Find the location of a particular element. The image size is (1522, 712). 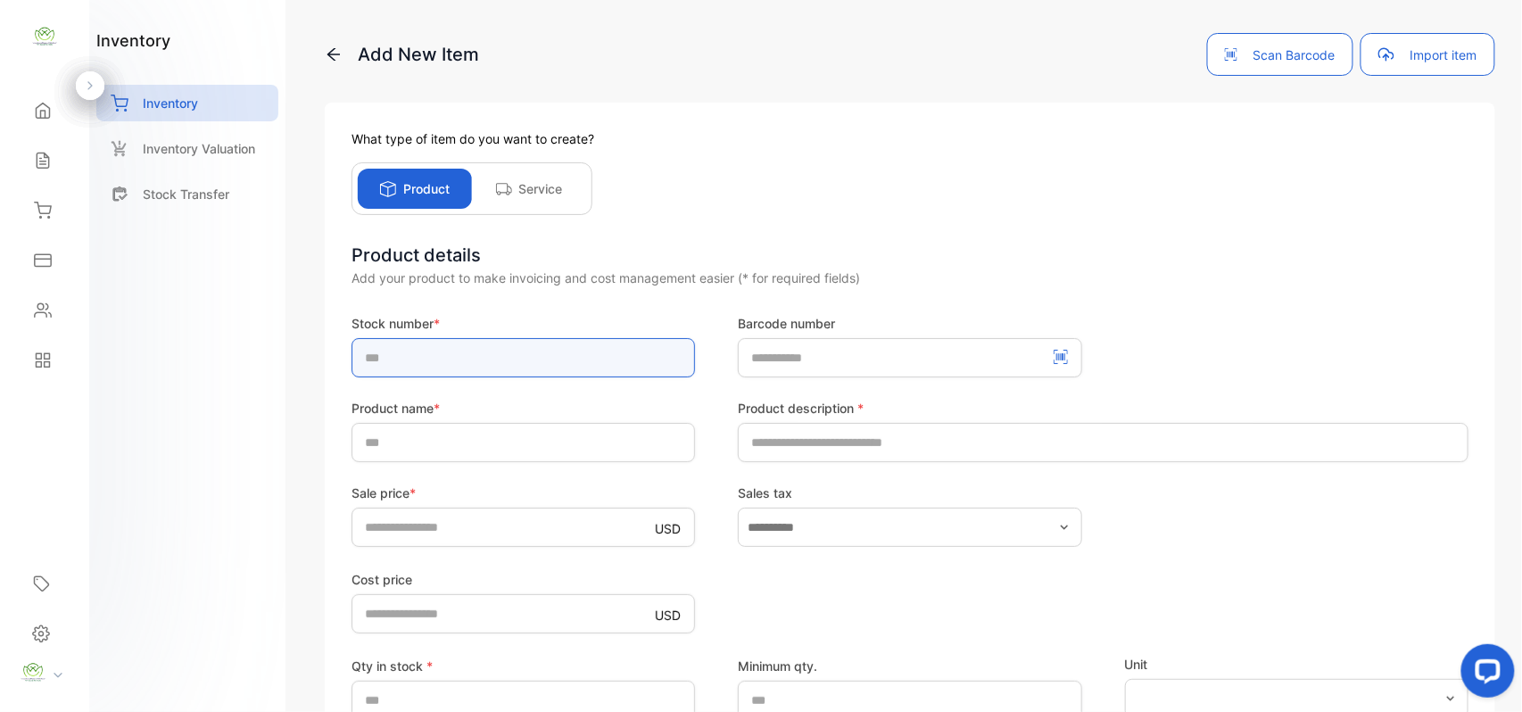

label: Sale price is located at coordinates (523, 492).